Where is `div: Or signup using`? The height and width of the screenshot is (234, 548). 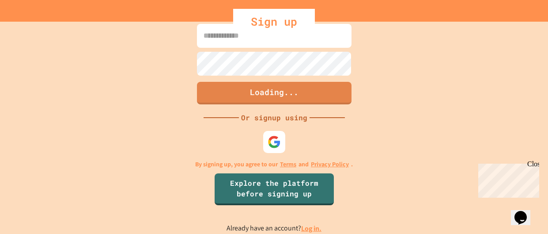
div: Or signup using is located at coordinates (274, 117).